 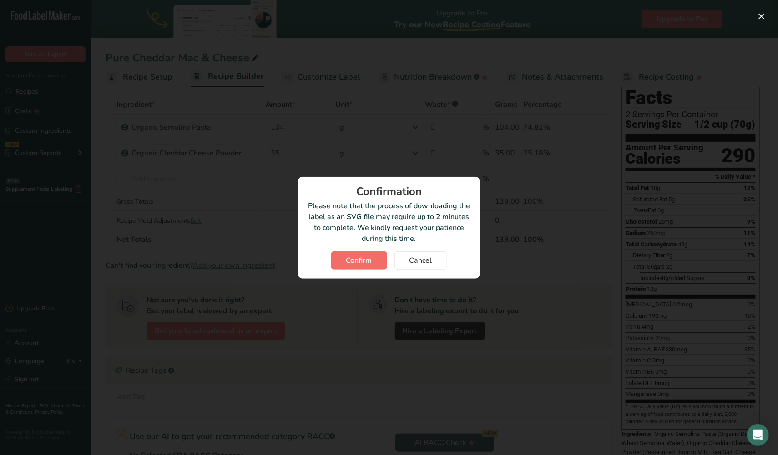 What do you see at coordinates (359, 261) in the screenshot?
I see `button: Confirm` at bounding box center [359, 261].